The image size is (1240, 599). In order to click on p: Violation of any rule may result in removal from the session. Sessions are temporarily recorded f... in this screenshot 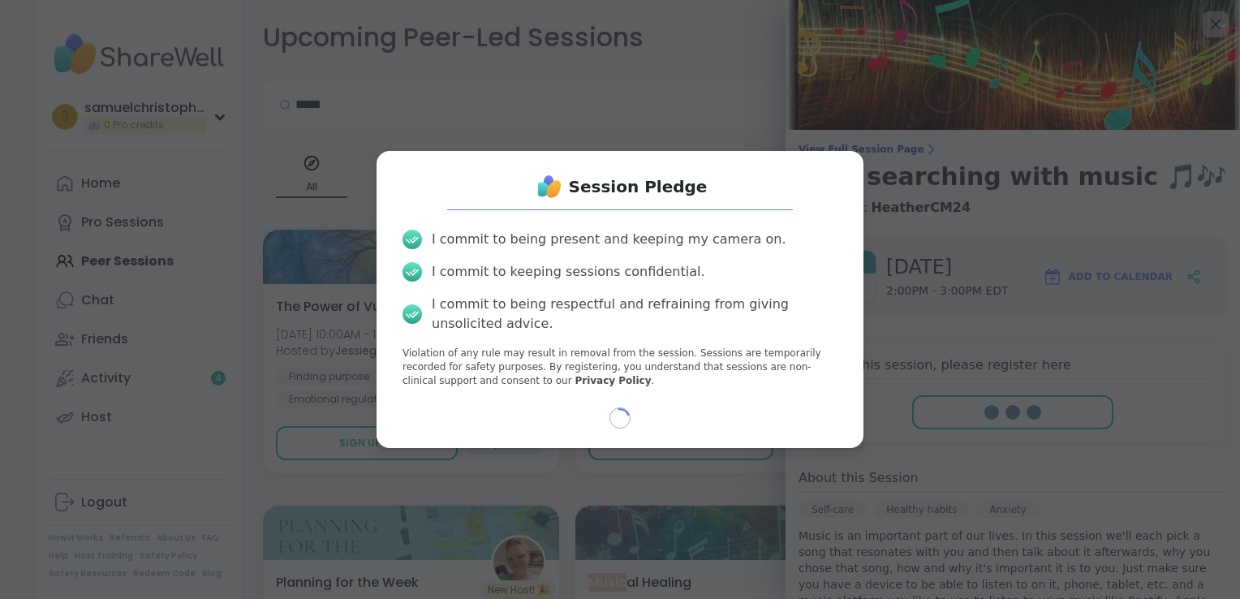, I will do `click(620, 367)`.